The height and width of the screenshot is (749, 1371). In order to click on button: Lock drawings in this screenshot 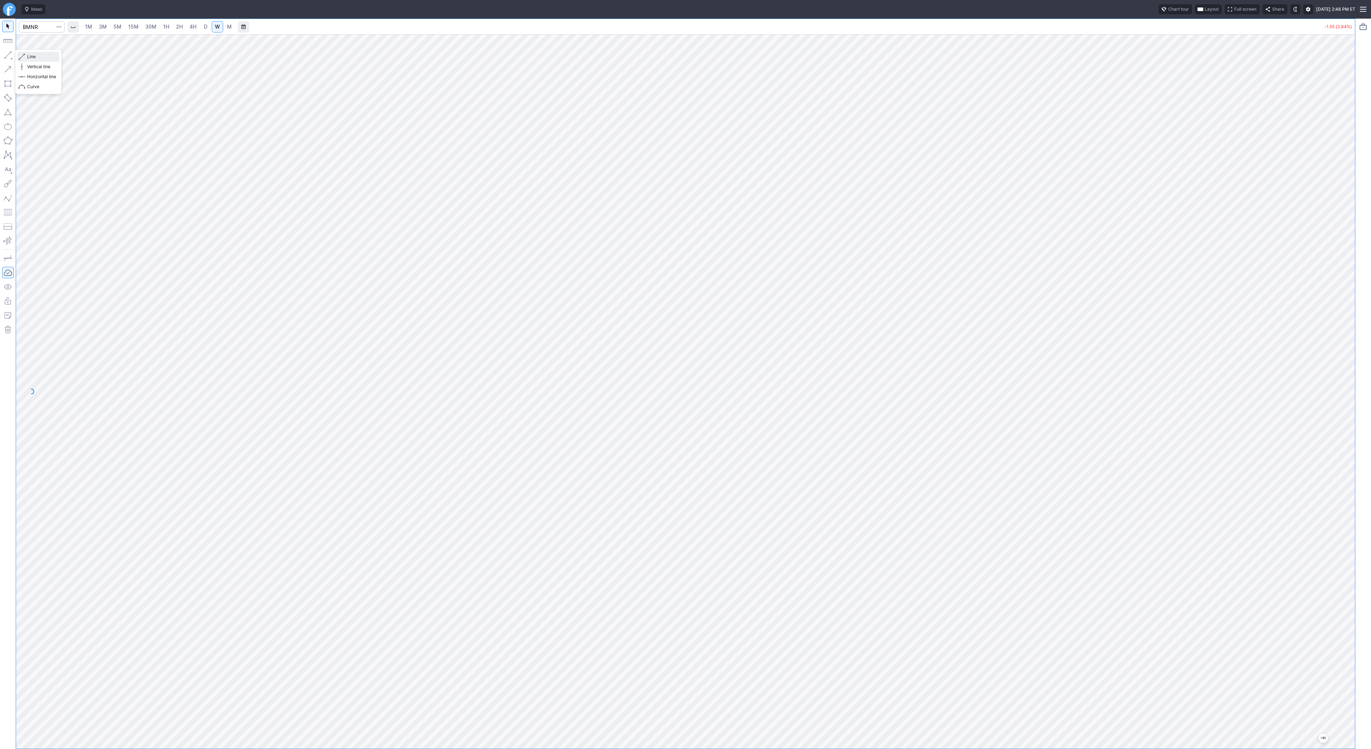, I will do `click(8, 301)`.